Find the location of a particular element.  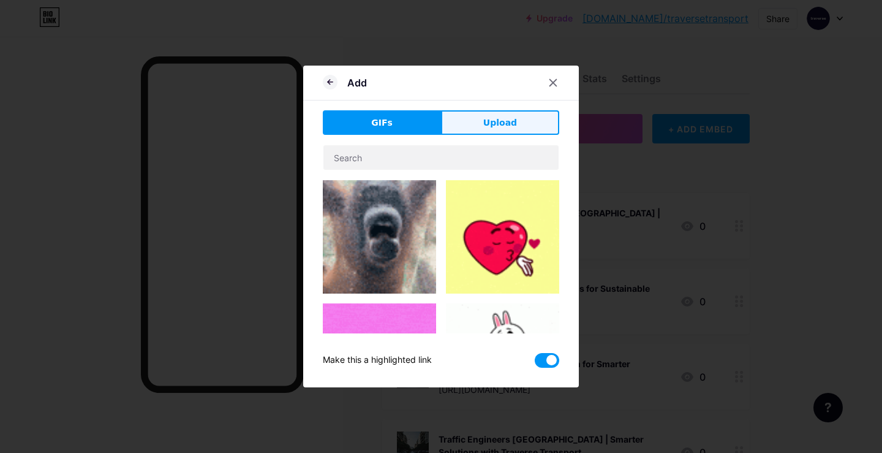

div: Add is located at coordinates (357, 83).